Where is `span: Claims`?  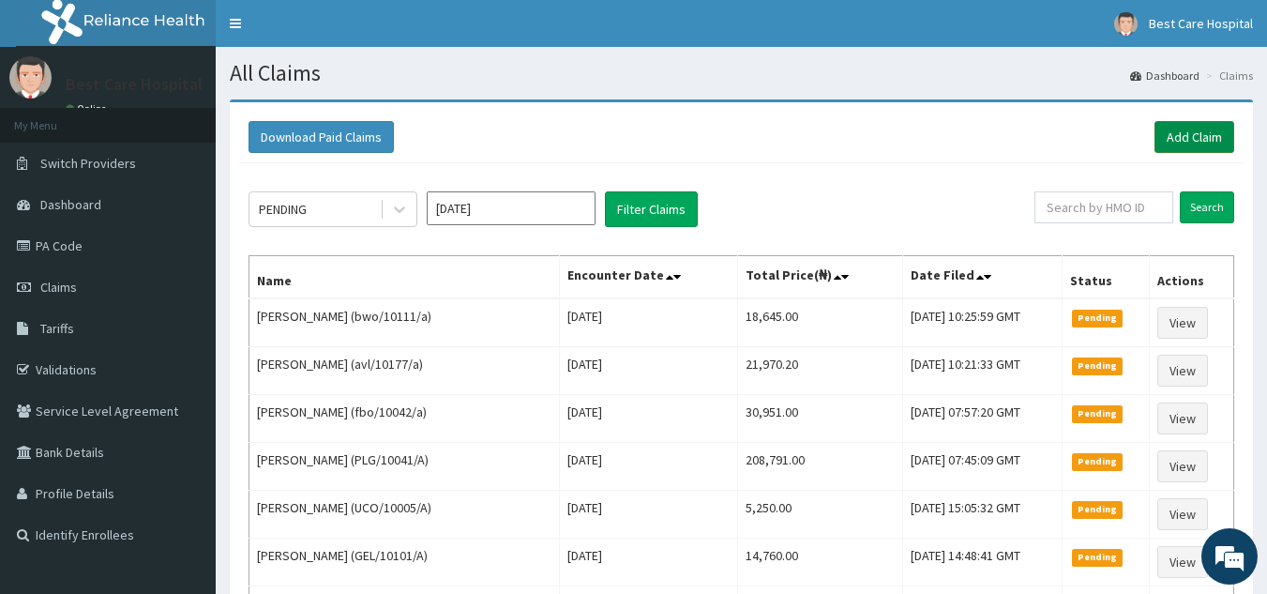
span: Claims is located at coordinates (58, 287).